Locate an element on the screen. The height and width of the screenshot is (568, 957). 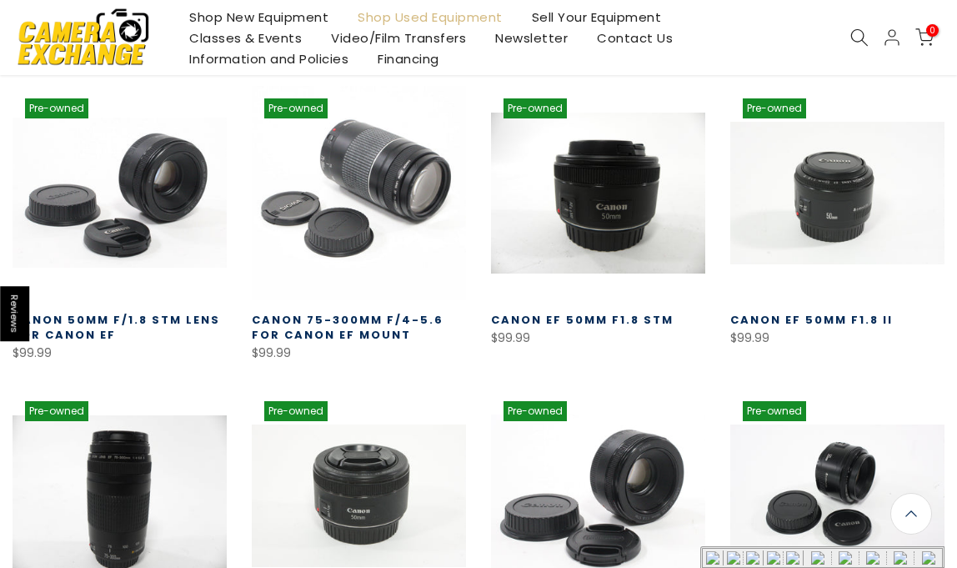
a: Shop Used Equipment is located at coordinates (430, 17).